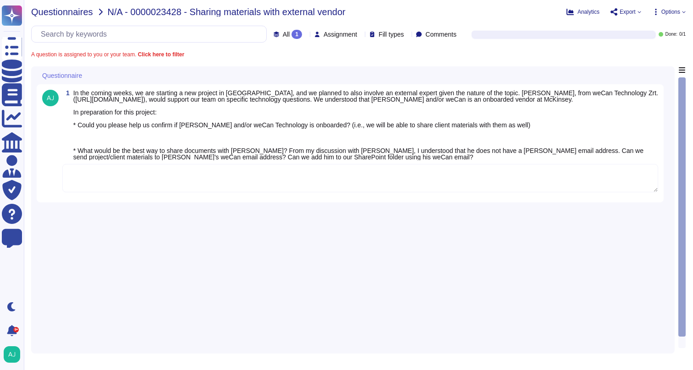  Describe the element at coordinates (108, 55) in the screenshot. I see `span: A question is assigned to you or your team.` at that location.